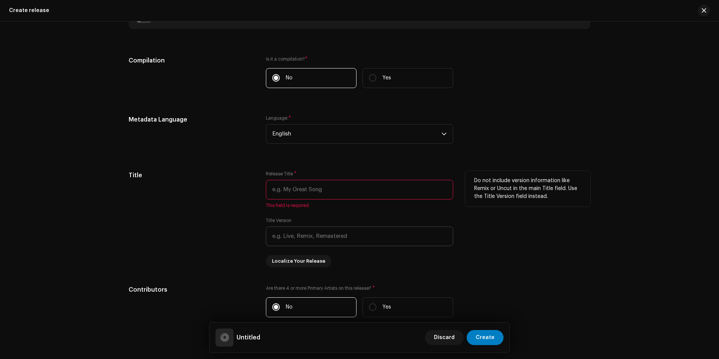 The image size is (719, 359). What do you see at coordinates (359, 205) in the screenshot?
I see `span: This field is required.` at bounding box center [359, 205].